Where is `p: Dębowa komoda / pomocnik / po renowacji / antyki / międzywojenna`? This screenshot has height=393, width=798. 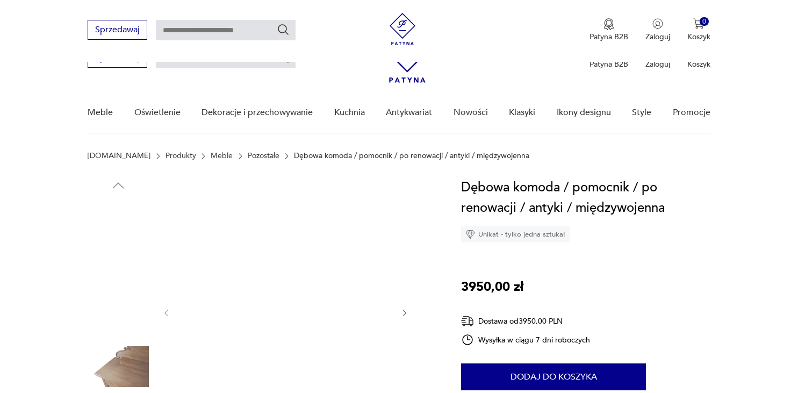
p: Dębowa komoda / pomocnik / po renowacji / antyki / międzywojenna is located at coordinates (411, 156).